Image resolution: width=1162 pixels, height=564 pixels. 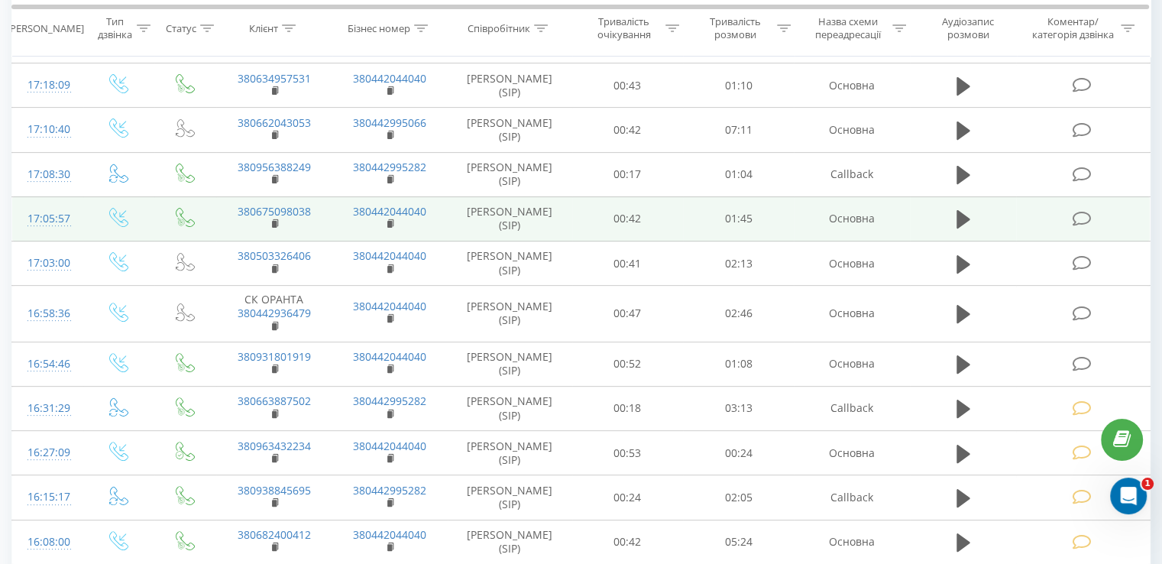 I want to click on a: 380956388249, so click(x=274, y=167).